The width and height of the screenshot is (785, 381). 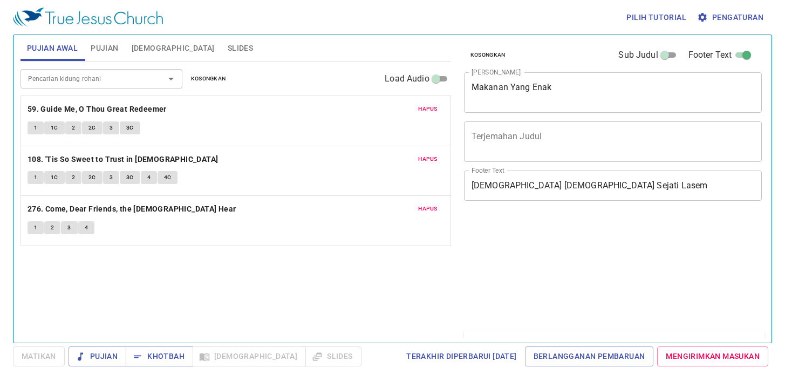 What do you see at coordinates (731, 17) in the screenshot?
I see `span: Pengaturan` at bounding box center [731, 17].